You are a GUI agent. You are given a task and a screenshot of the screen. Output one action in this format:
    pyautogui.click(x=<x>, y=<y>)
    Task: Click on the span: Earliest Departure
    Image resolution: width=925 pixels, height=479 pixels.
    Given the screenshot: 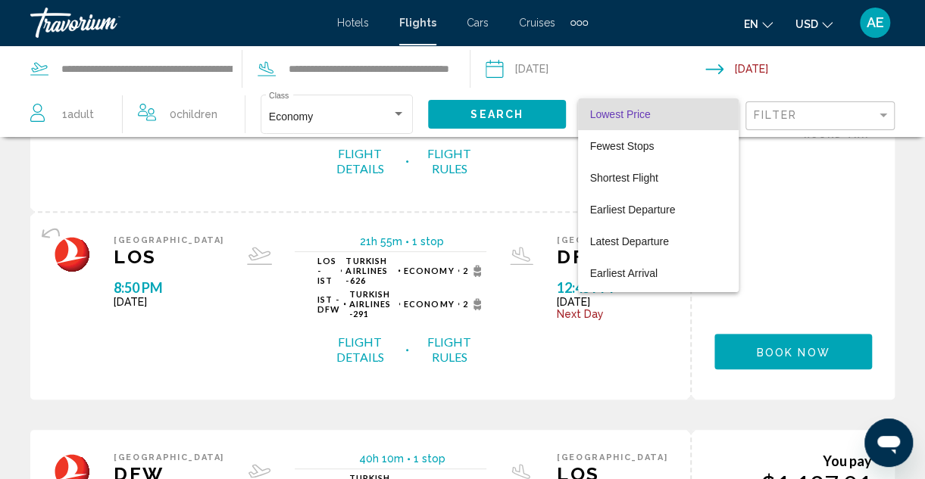 What is the action you would take?
    pyautogui.click(x=632, y=210)
    